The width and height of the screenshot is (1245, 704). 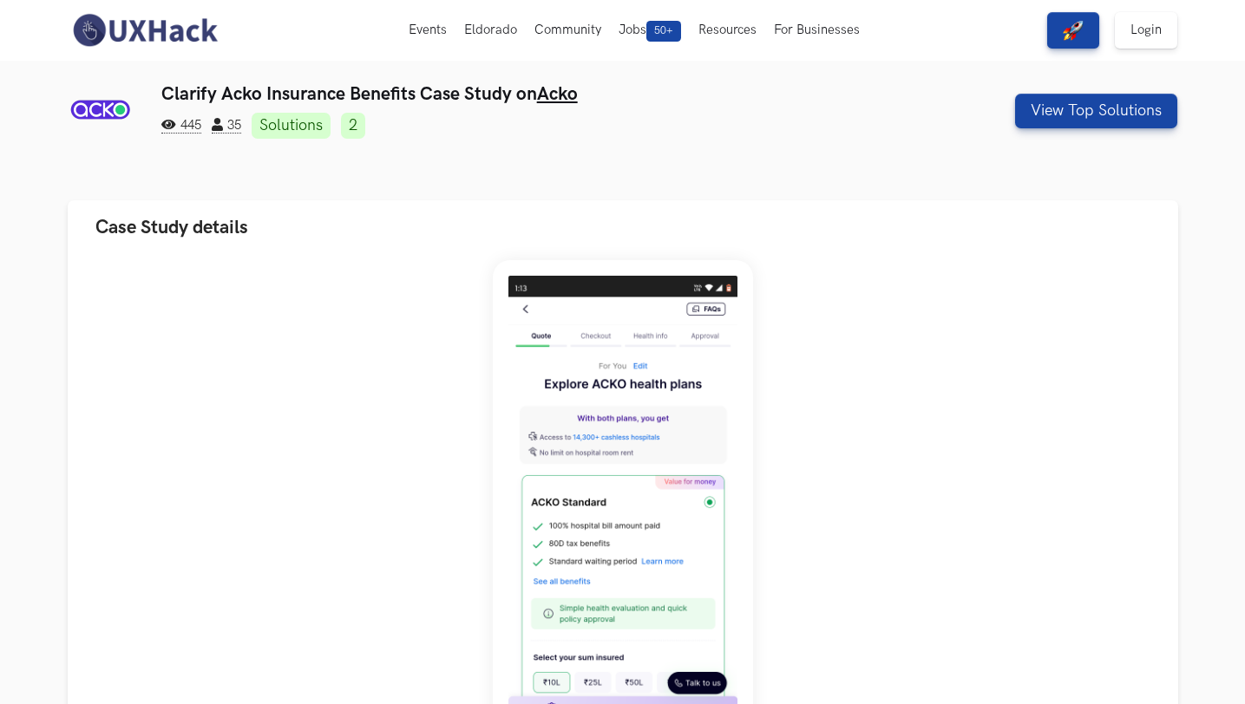 What do you see at coordinates (181, 126) in the screenshot?
I see `span: 445` at bounding box center [181, 126].